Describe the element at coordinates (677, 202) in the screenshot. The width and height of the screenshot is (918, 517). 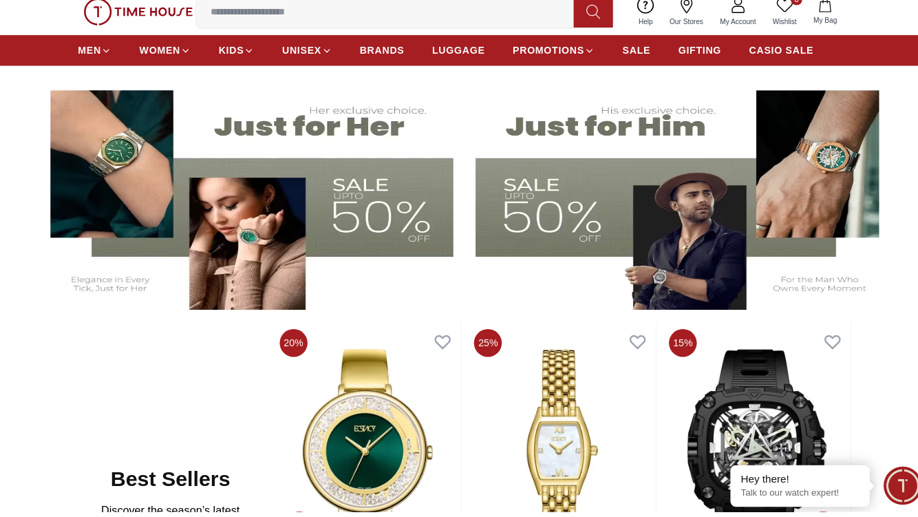
I see `a: Men's Watches Banner` at that location.